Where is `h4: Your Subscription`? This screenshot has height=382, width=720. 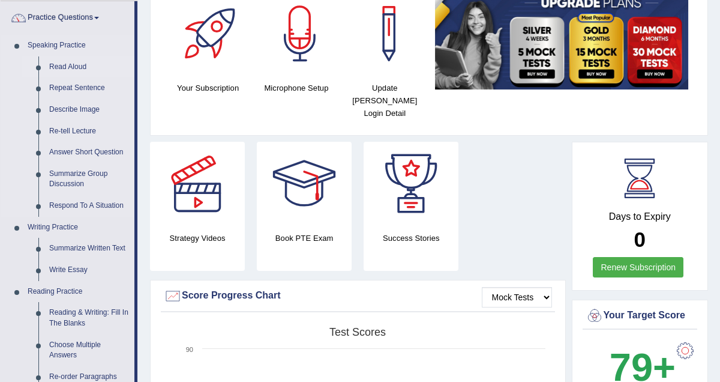 h4: Your Subscription is located at coordinates (208, 88).